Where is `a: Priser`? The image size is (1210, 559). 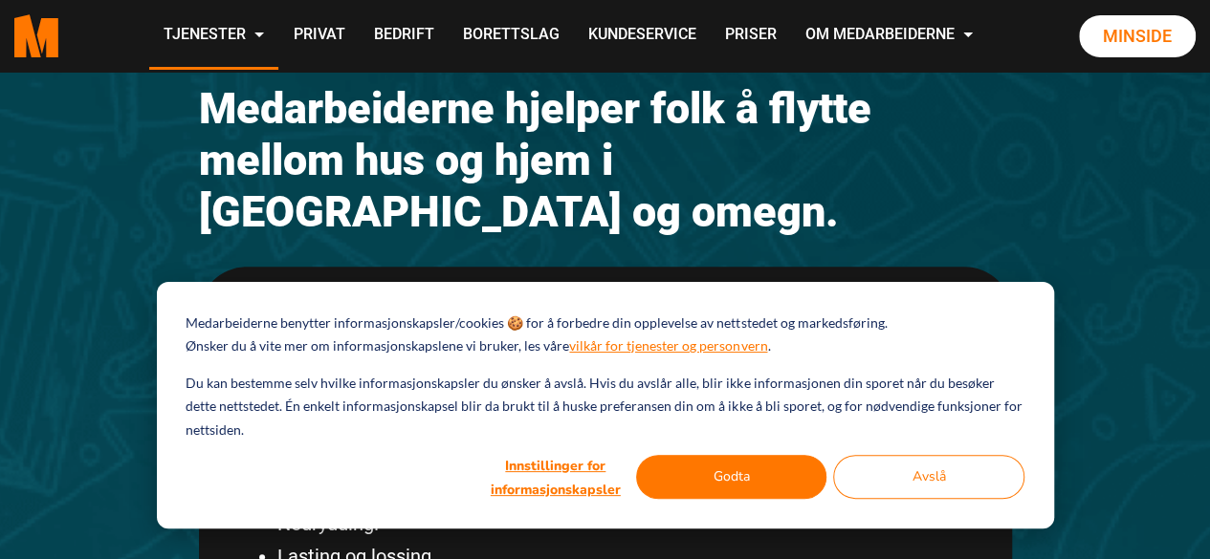
a: Priser is located at coordinates (750, 35).